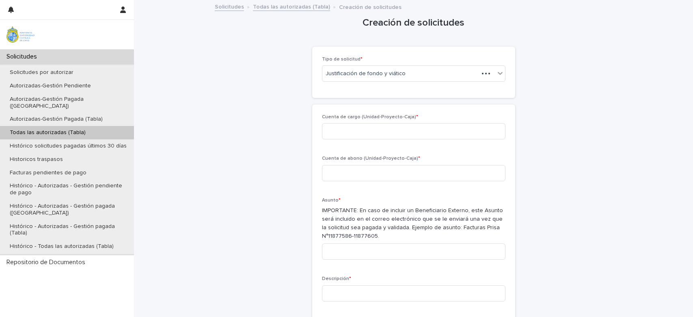  What do you see at coordinates (414, 223) in the screenshot?
I see `p: IMPORTANTE: En caso de incluir un Beneficiario Externo, este Asunto será incluido en el correo el...` at bounding box center [414, 223].